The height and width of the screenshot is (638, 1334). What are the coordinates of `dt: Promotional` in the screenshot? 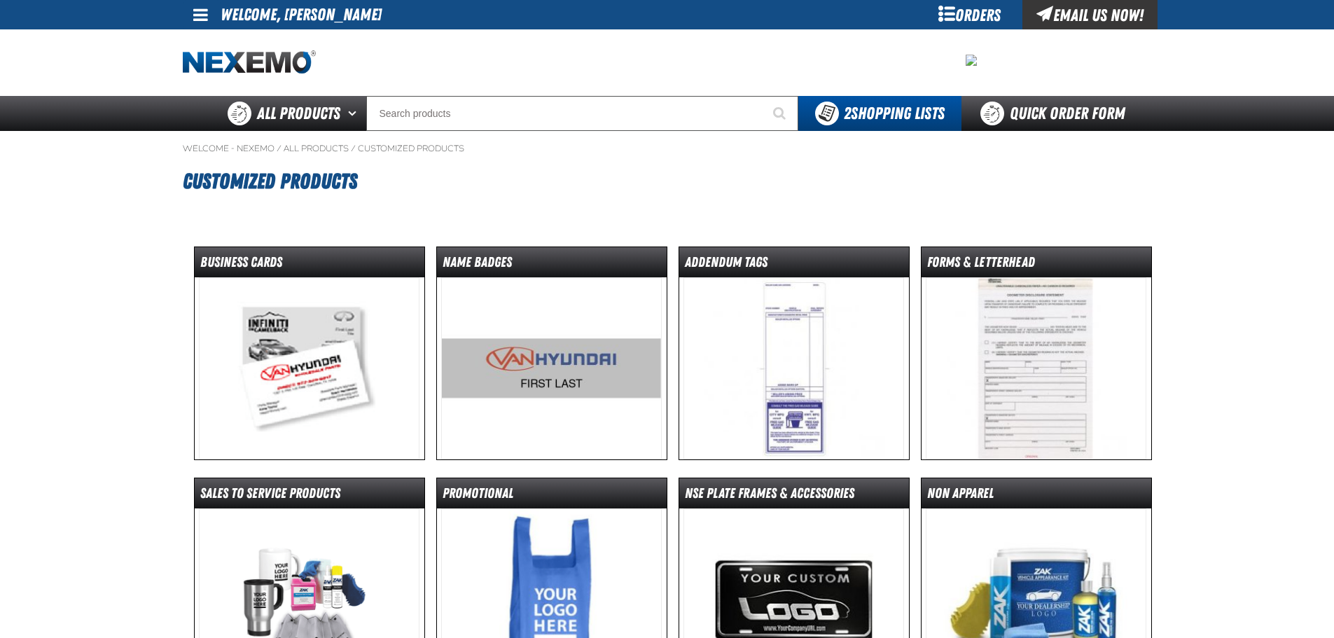 It's located at (552, 496).